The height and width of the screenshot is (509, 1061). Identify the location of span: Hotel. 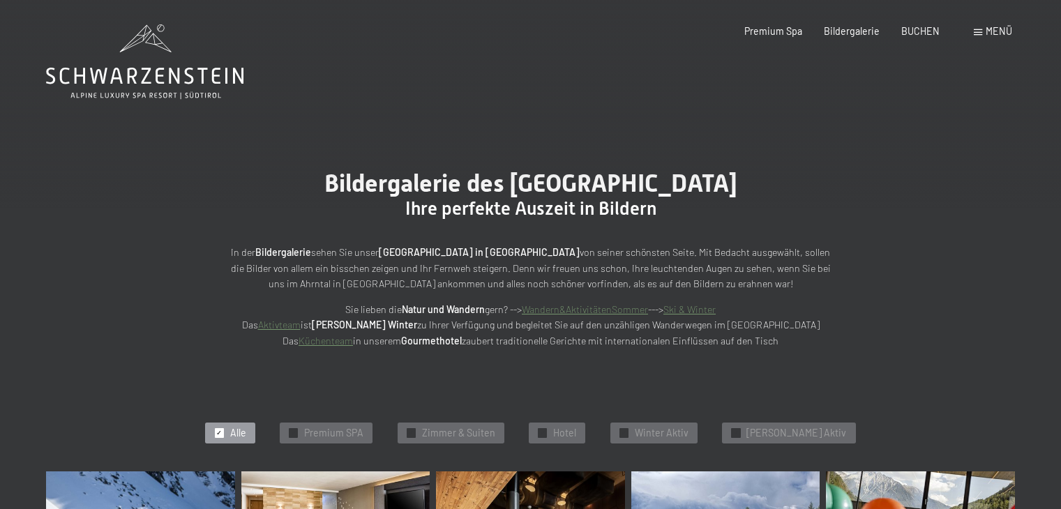
(565, 433).